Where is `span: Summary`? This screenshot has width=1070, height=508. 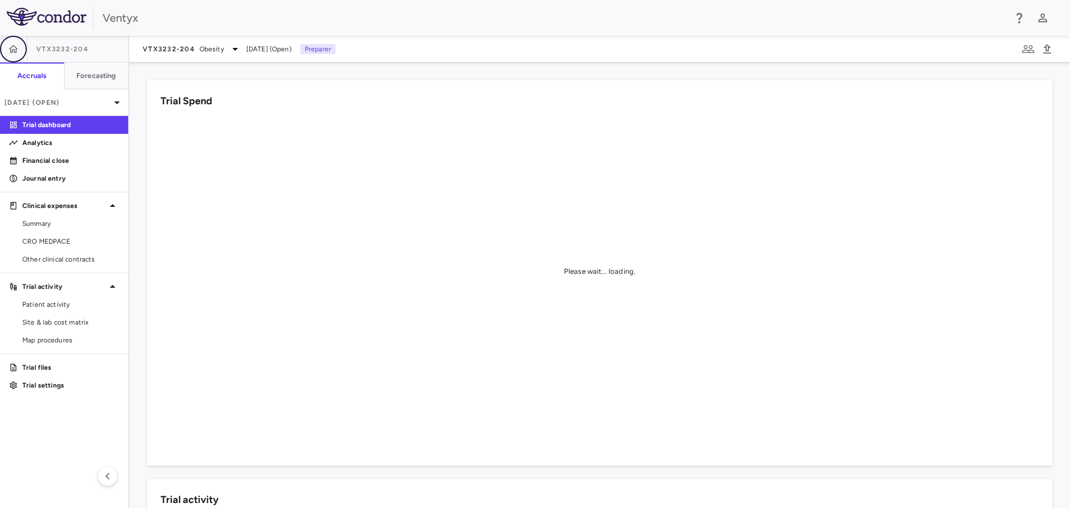
span: Summary is located at coordinates (71, 224).